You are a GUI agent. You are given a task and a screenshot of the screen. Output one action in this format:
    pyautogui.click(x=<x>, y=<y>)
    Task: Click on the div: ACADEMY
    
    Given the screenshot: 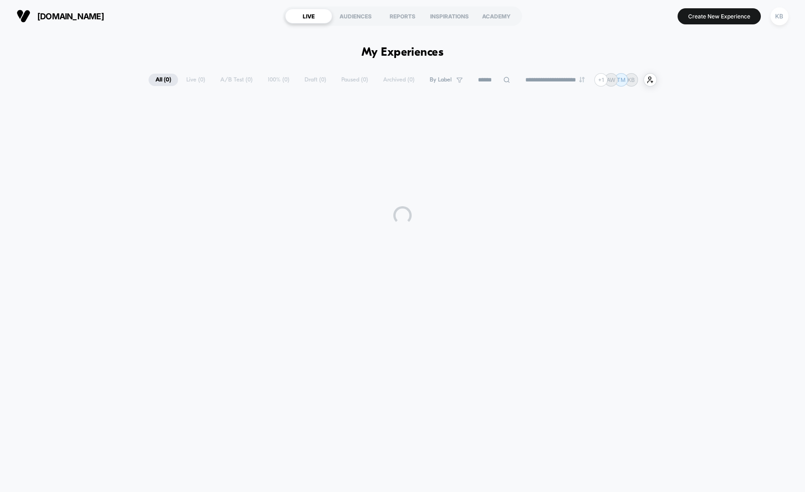 What is the action you would take?
    pyautogui.click(x=496, y=16)
    